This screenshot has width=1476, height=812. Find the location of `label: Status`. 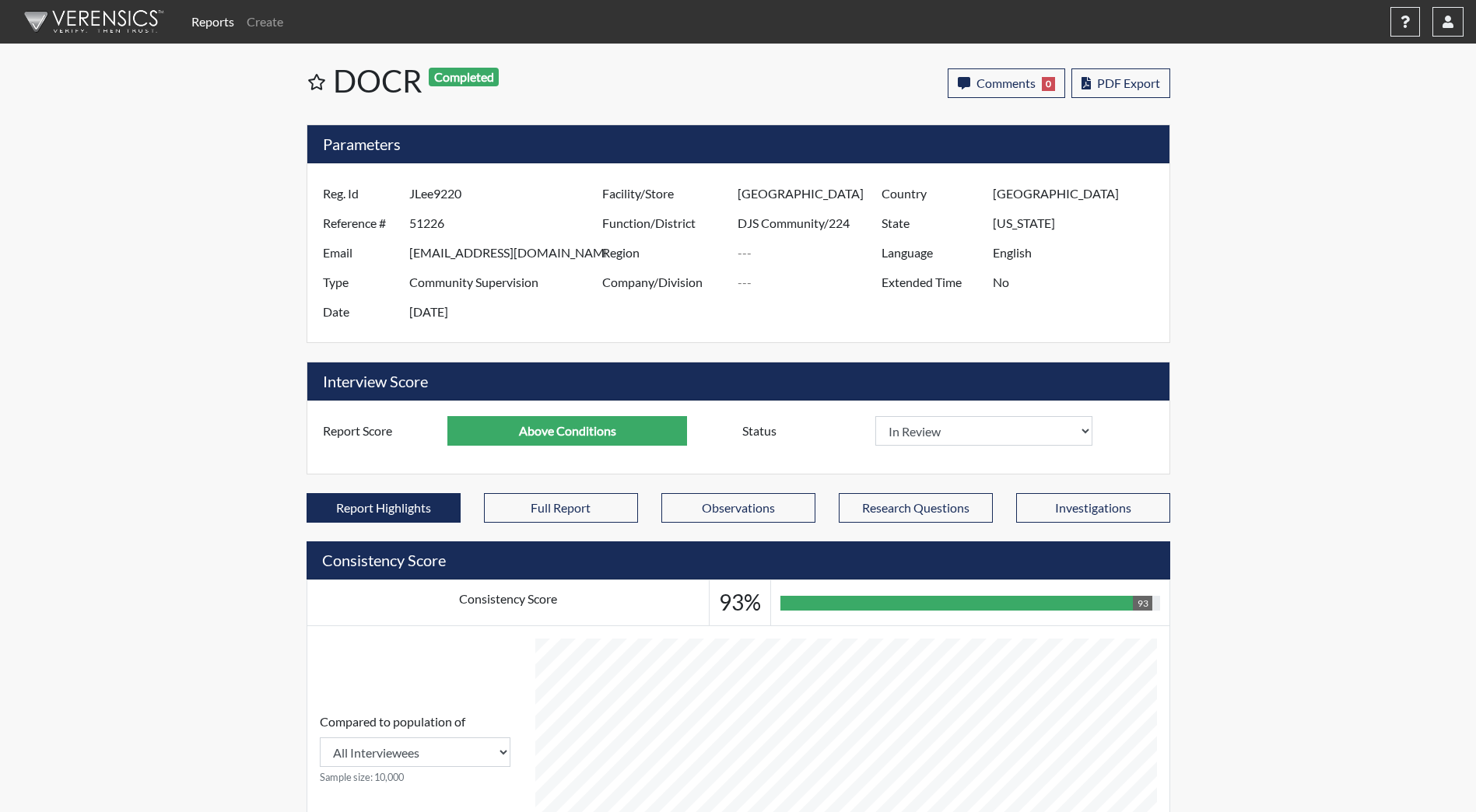

label: Status is located at coordinates (803, 431).